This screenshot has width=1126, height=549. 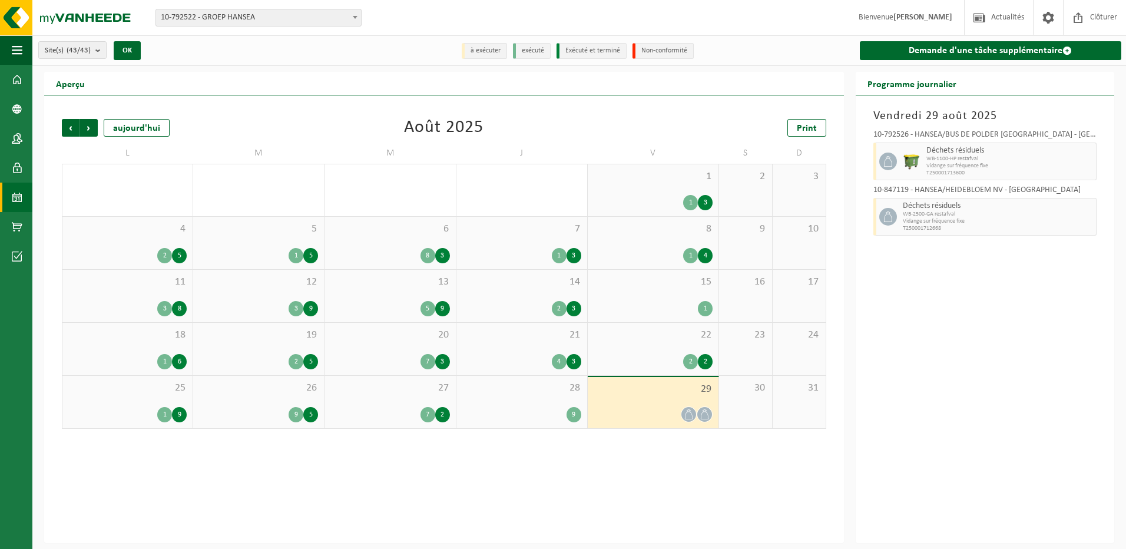 What do you see at coordinates (390, 335) in the screenshot?
I see `span: 20` at bounding box center [390, 335].